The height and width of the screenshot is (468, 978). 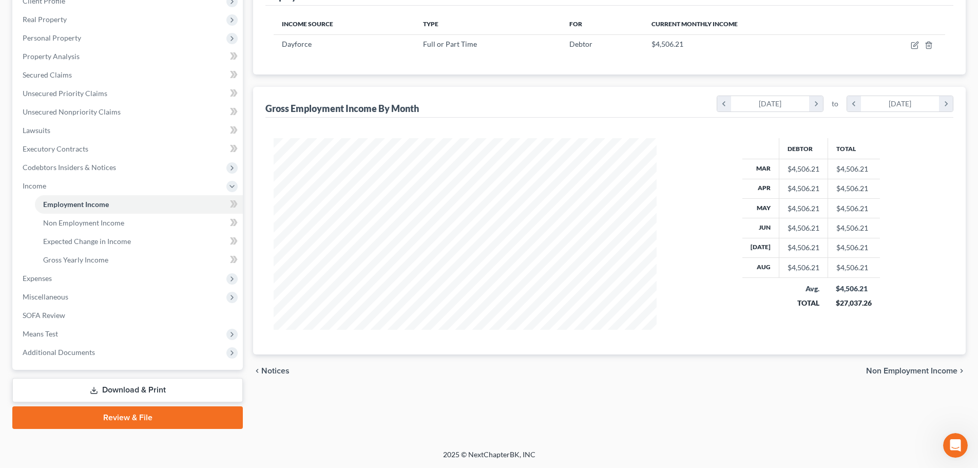 What do you see at coordinates (803, 288) in the screenshot?
I see `div: Avg.` at bounding box center [803, 288].